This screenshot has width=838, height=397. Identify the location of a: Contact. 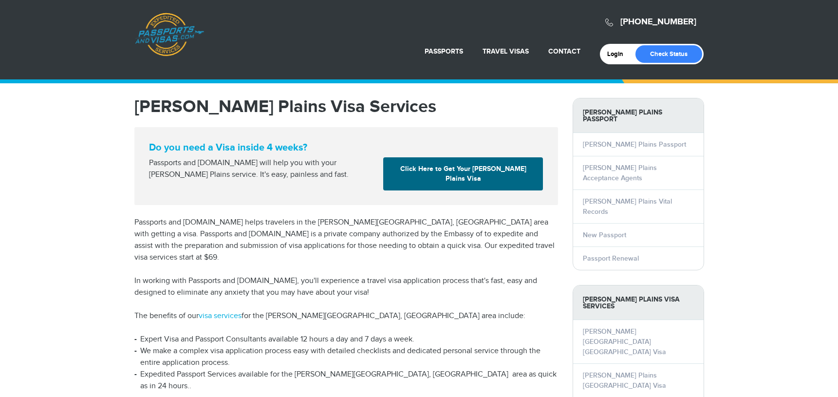
(564, 51).